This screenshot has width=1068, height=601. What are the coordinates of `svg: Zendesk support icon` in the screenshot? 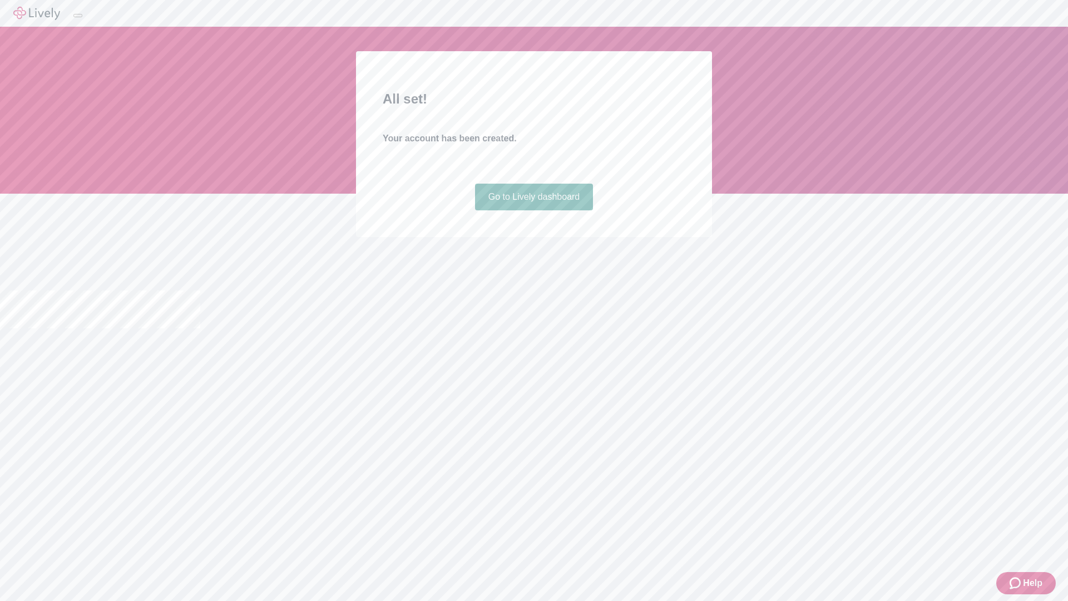 It's located at (1016, 583).